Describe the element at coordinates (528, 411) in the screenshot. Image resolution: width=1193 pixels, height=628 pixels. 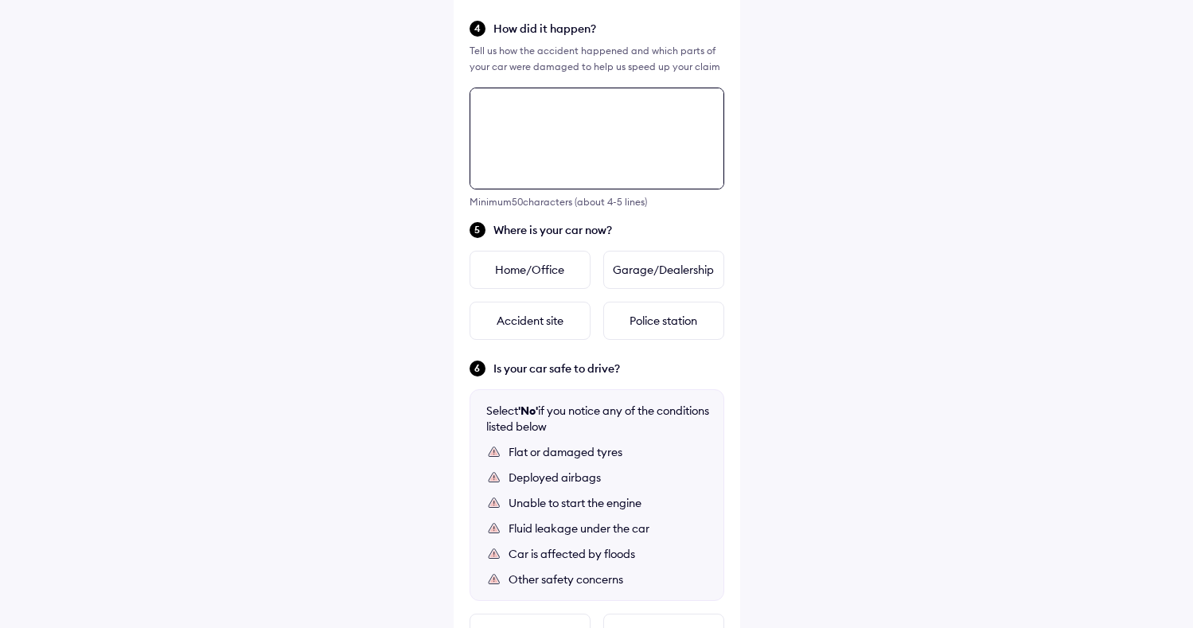
I see `b: 'No'` at that location.